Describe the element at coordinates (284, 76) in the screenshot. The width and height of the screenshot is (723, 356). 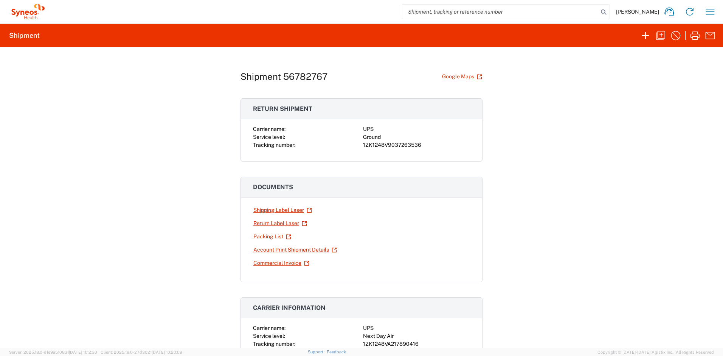
I see `h1: Shipment 56782767` at that location.